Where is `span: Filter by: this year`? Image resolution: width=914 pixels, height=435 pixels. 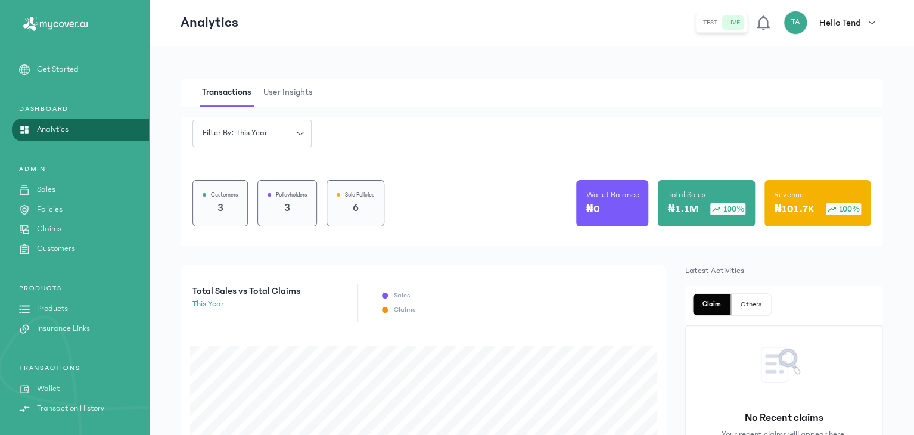 span: Filter by: this year is located at coordinates (235, 133).